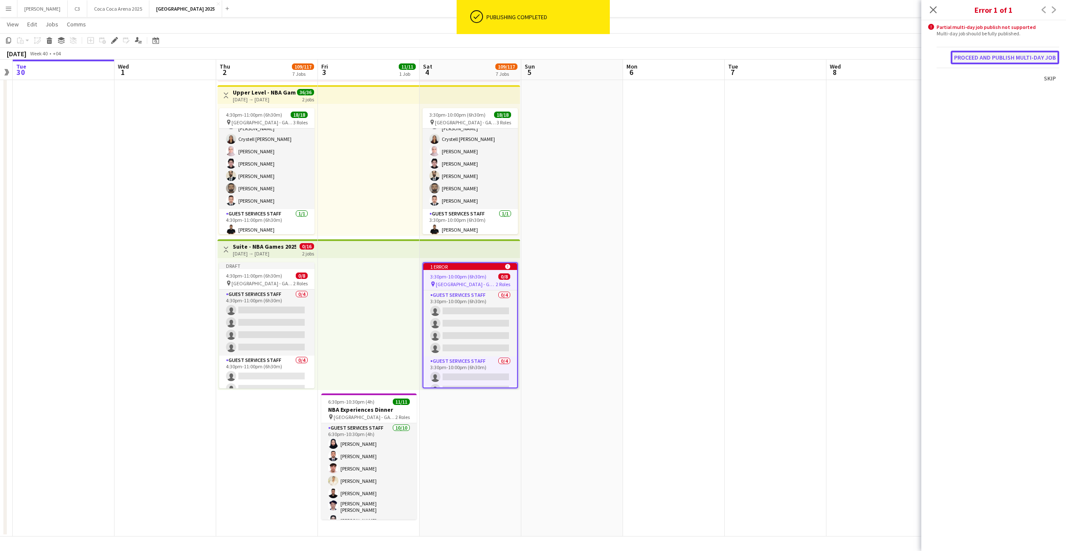 The width and height of the screenshot is (1066, 551). Describe the element at coordinates (407, 74) in the screenshot. I see `div: 1 Job` at that location.